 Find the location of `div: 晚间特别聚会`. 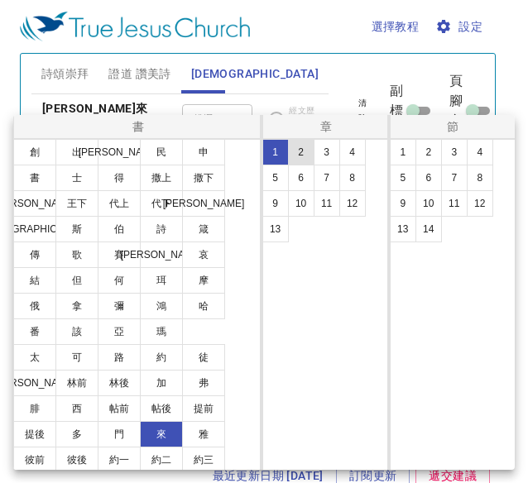

div: 晚间特别聚会 is located at coordinates (41, 40).